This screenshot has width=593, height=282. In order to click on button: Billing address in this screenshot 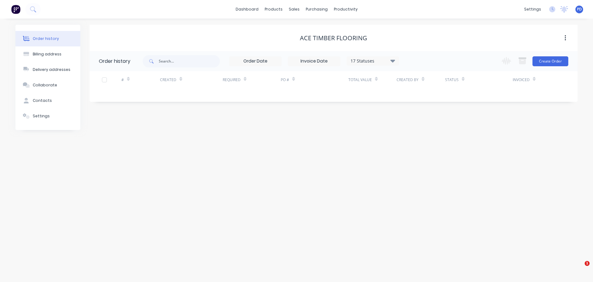, I will do `click(48, 54)`.